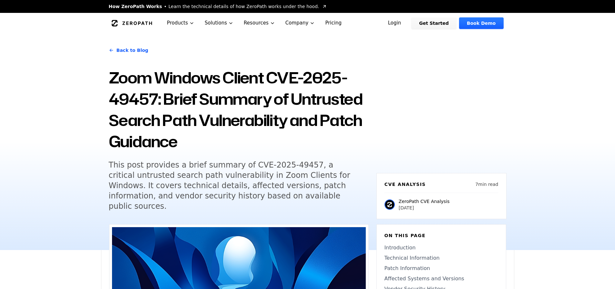 This screenshot has height=289, width=615. I want to click on a: Get Started, so click(434, 23).